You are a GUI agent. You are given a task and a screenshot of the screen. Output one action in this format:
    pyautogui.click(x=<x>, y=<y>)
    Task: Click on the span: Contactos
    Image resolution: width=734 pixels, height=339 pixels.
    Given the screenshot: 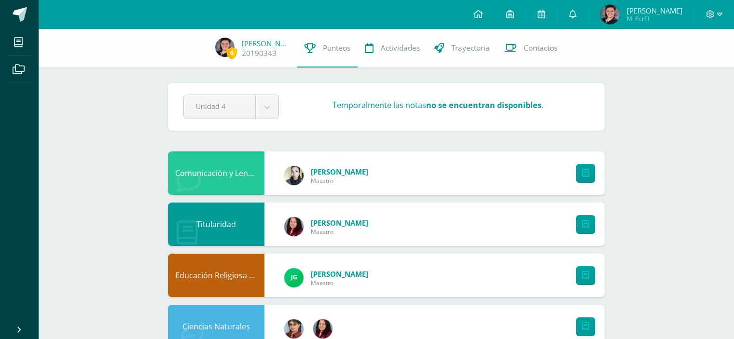 What is the action you would take?
    pyautogui.click(x=540, y=48)
    